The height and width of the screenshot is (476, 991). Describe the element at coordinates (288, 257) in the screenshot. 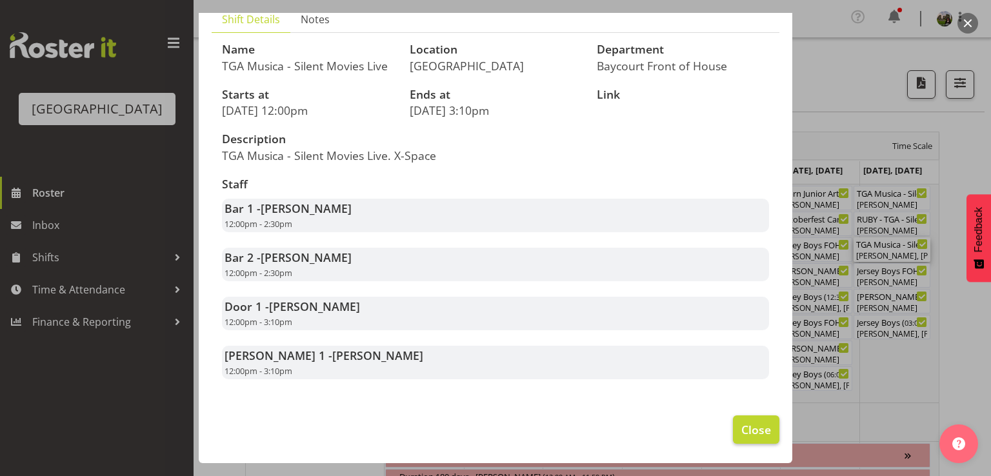

I see `strong: Bar 2 -` at that location.